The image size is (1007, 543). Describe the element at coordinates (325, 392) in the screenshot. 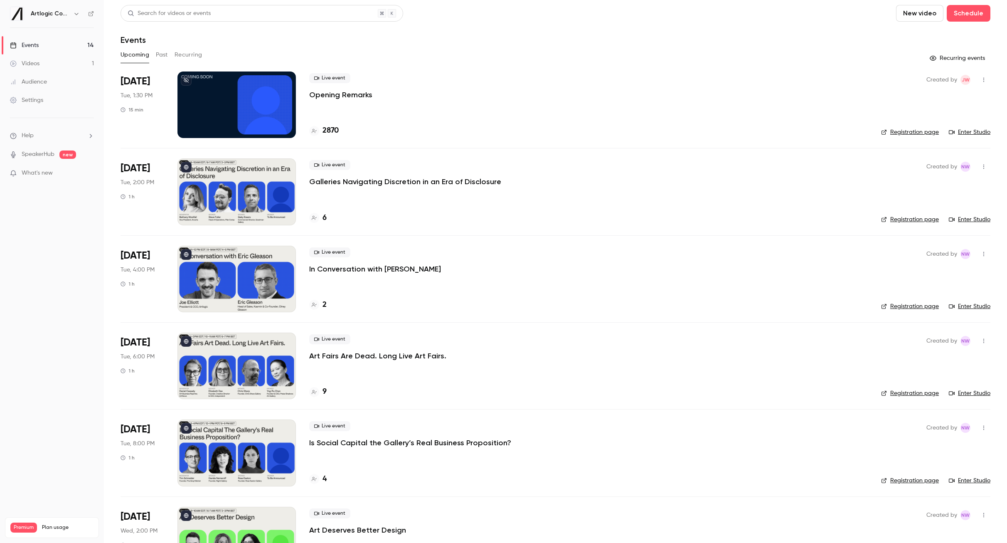

I see `h4: 9` at that location.